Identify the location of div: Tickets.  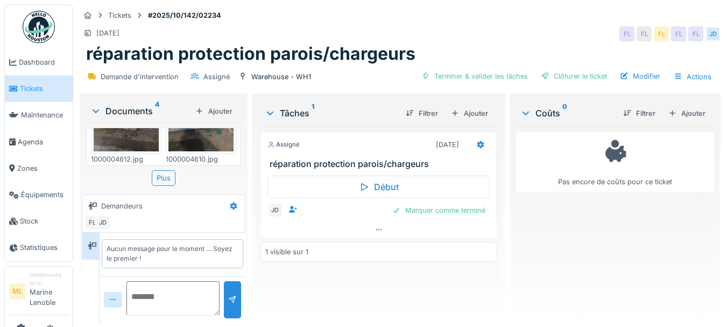
(119, 15).